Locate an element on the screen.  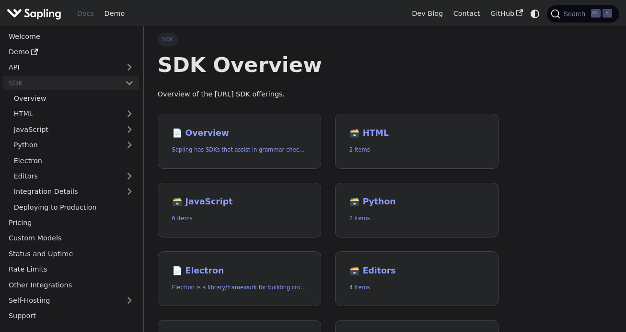
button: Search (Ctrl+K) is located at coordinates (583, 14).